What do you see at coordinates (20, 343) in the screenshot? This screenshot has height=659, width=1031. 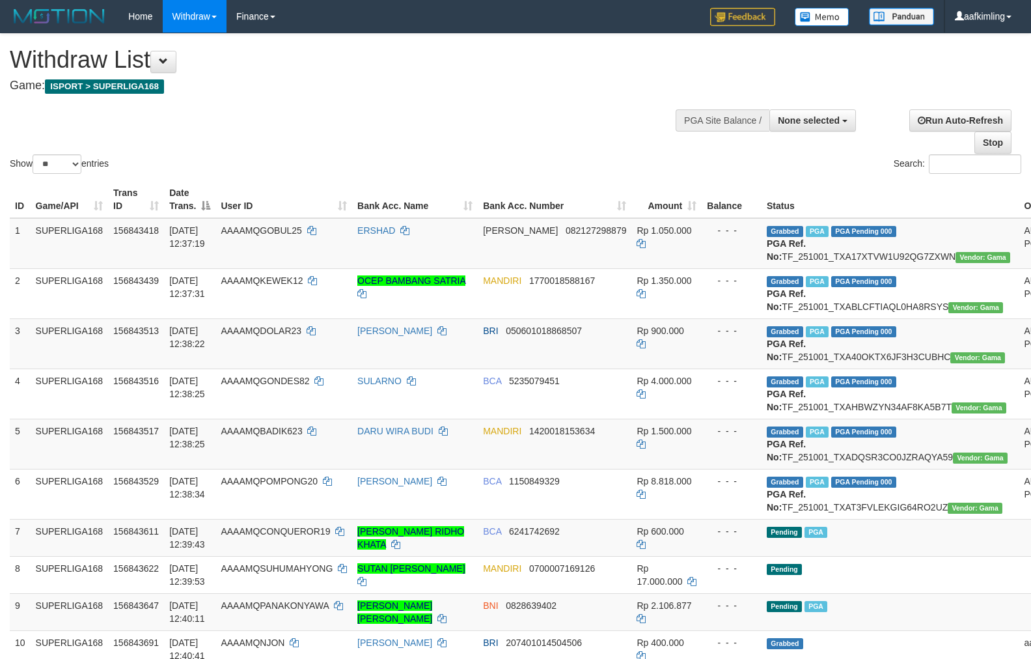 I see `td: 3` at bounding box center [20, 343].